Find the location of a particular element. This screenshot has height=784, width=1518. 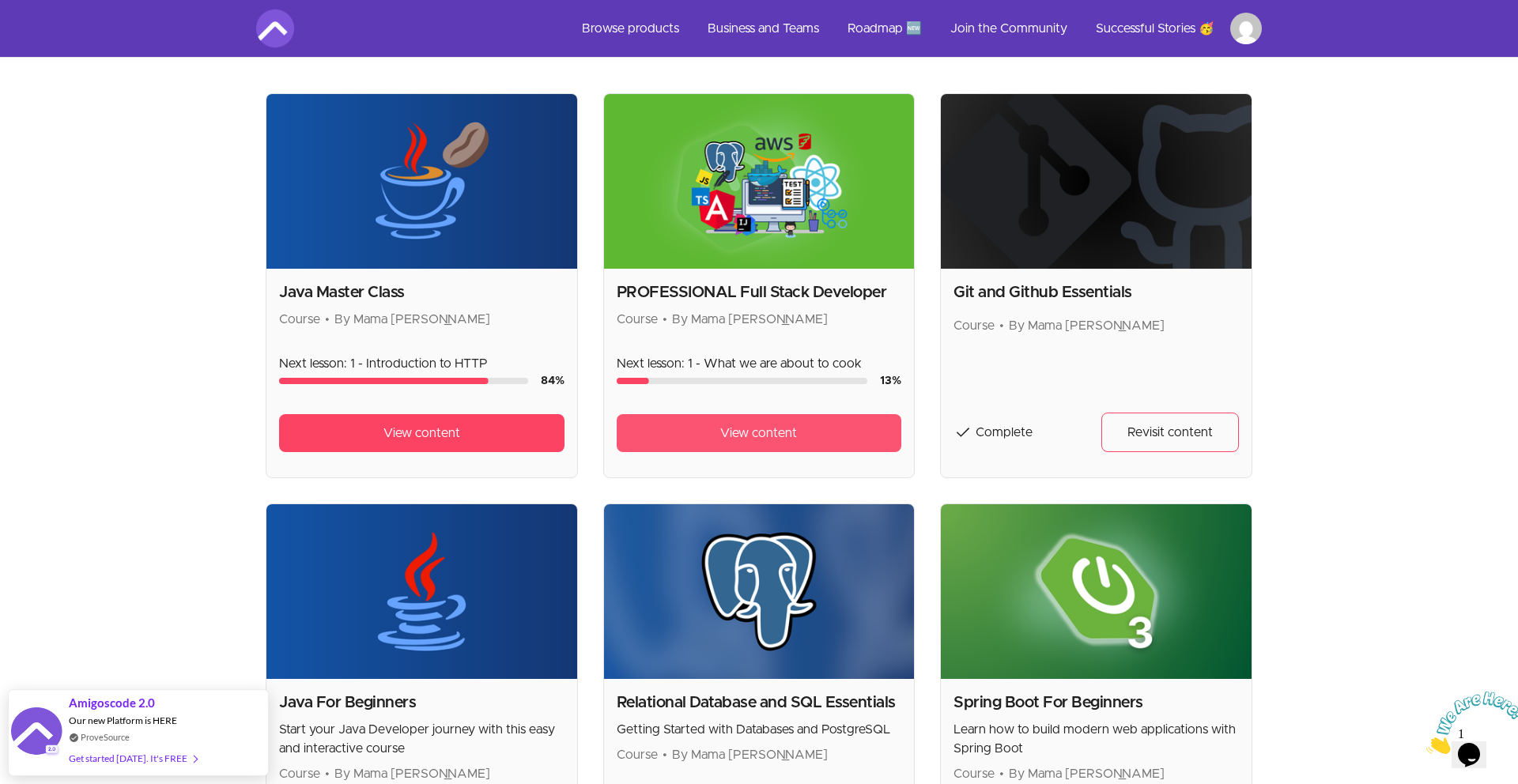

span: Complete is located at coordinates (1004, 432).